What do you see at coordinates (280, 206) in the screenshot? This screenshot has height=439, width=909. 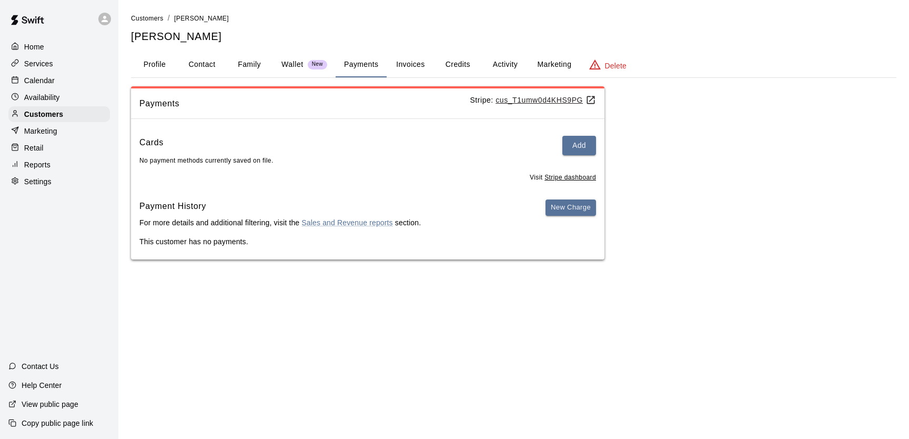 I see `h6: Payment History` at bounding box center [280, 206].